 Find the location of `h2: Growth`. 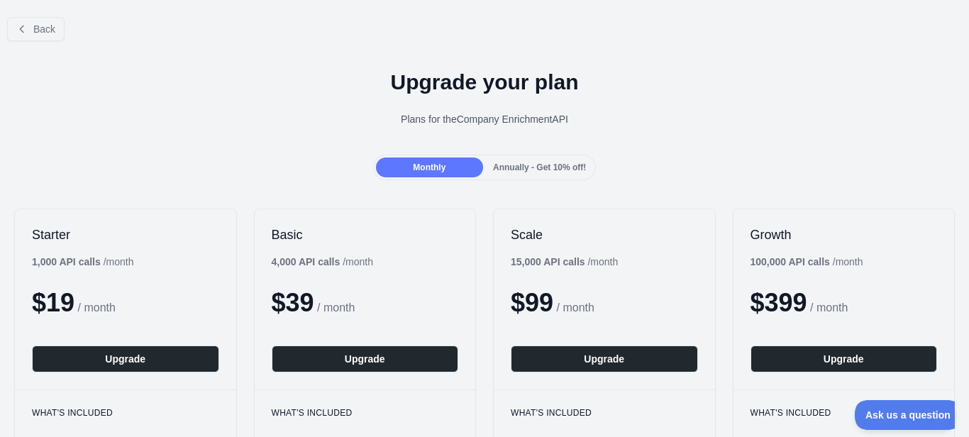

h2: Growth is located at coordinates (844, 235).